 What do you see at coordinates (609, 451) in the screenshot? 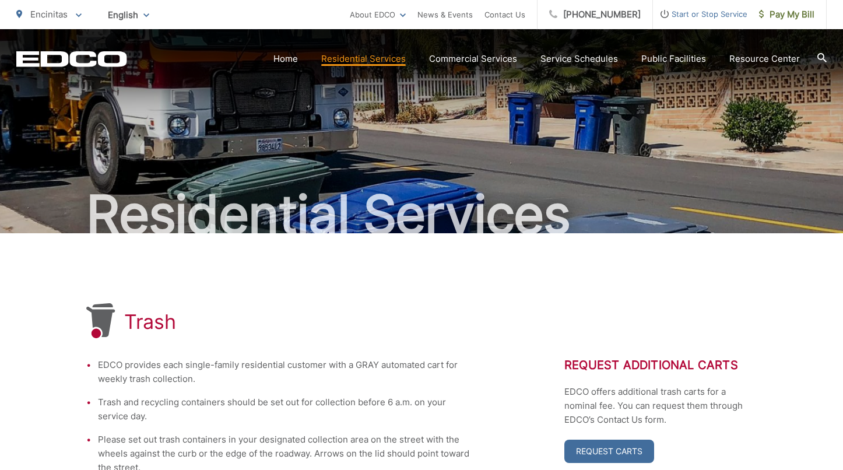
I see `a: Request Carts` at bounding box center [609, 451].